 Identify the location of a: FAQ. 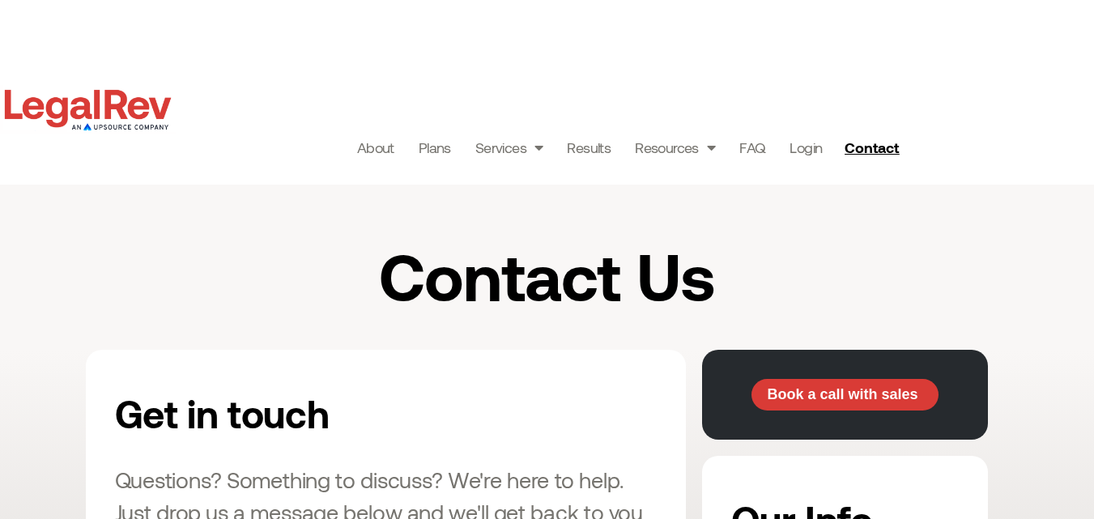
(752, 147).